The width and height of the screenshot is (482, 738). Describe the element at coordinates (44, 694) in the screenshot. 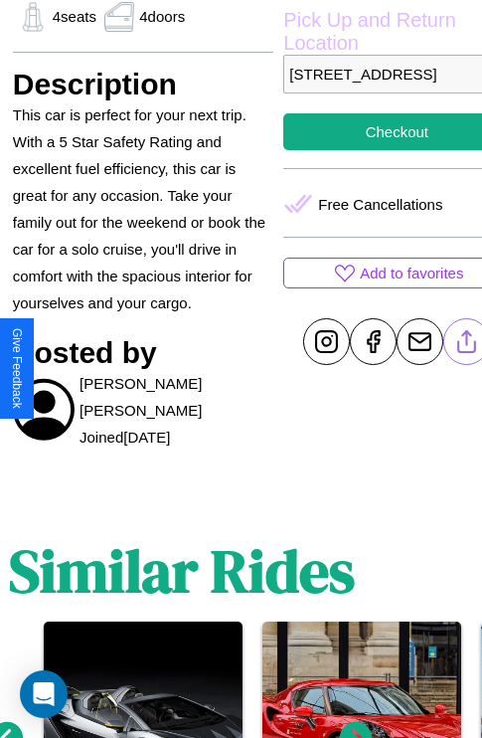

I see `div: Open Intercom Messenger` at that location.